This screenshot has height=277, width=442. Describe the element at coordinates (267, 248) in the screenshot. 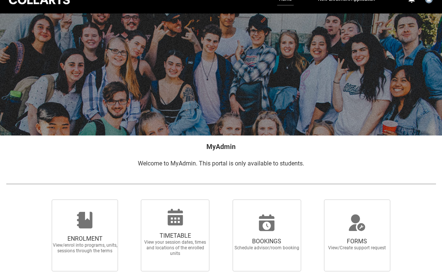

I see `span: Schedule advisor/room booking` at that location.